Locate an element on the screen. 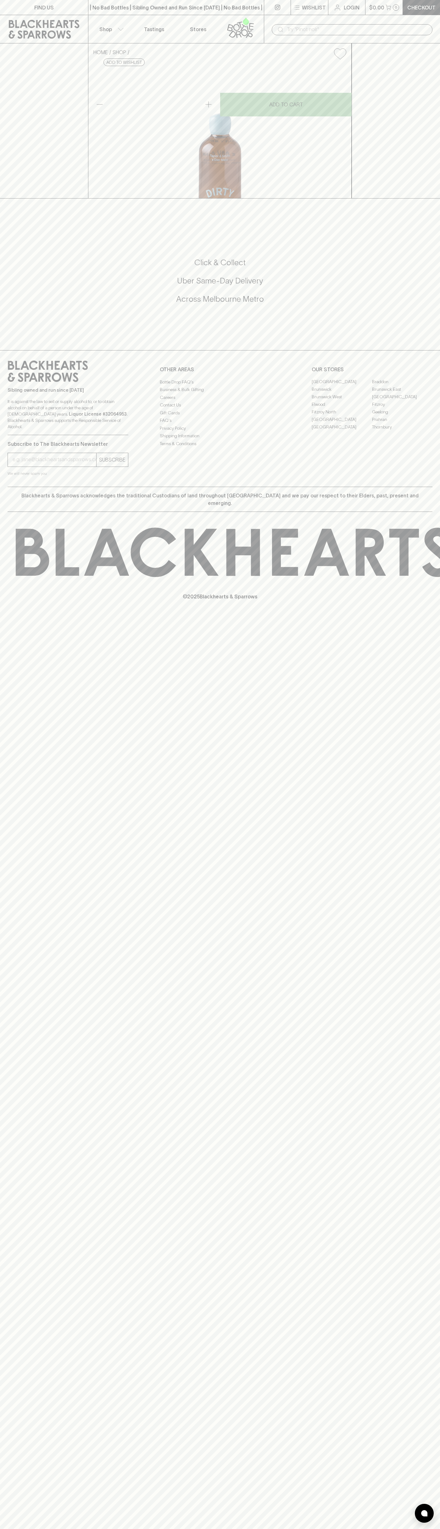 This screenshot has height=1529, width=440. p: OTHER AREAS is located at coordinates (220, 369).